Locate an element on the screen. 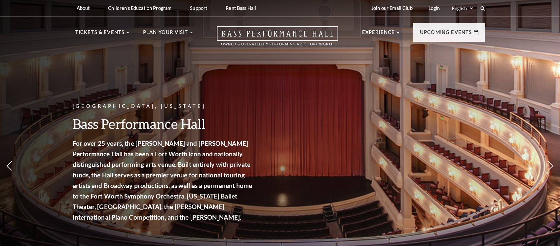  p: Support is located at coordinates (198, 8).